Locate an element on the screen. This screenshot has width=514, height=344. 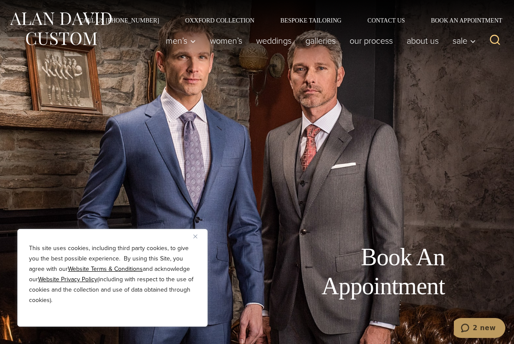
u: Website Privacy Policy is located at coordinates (67, 279).